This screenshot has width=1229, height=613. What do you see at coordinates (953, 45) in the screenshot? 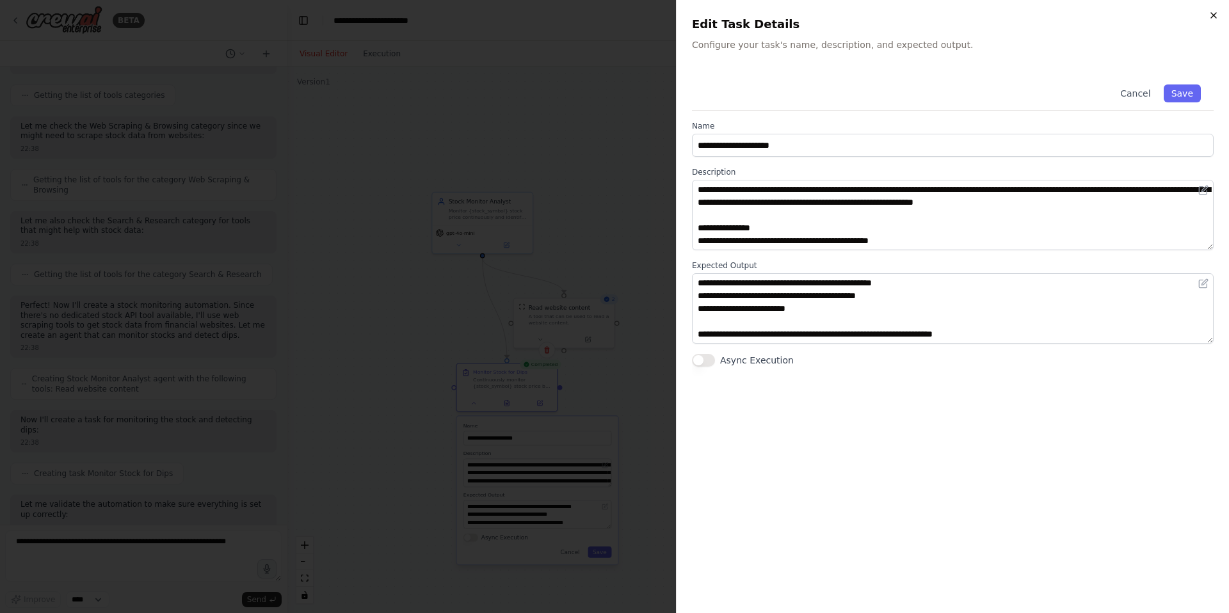
I see `p: Configure your task's name, description, and expected output.` at bounding box center [953, 45].